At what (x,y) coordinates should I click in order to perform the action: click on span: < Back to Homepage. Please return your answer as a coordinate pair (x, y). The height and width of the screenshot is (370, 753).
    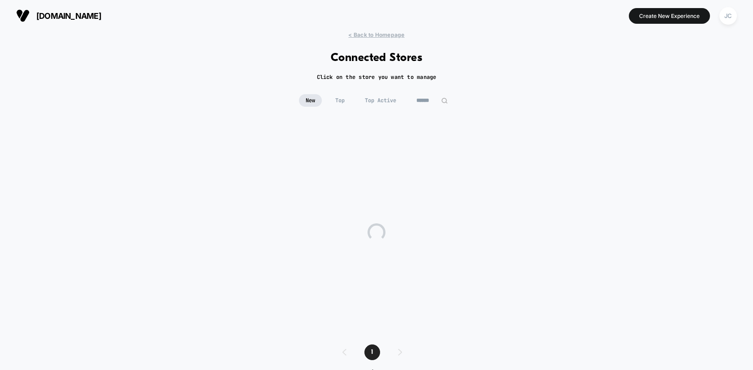
    Looking at the image, I should click on (376, 35).